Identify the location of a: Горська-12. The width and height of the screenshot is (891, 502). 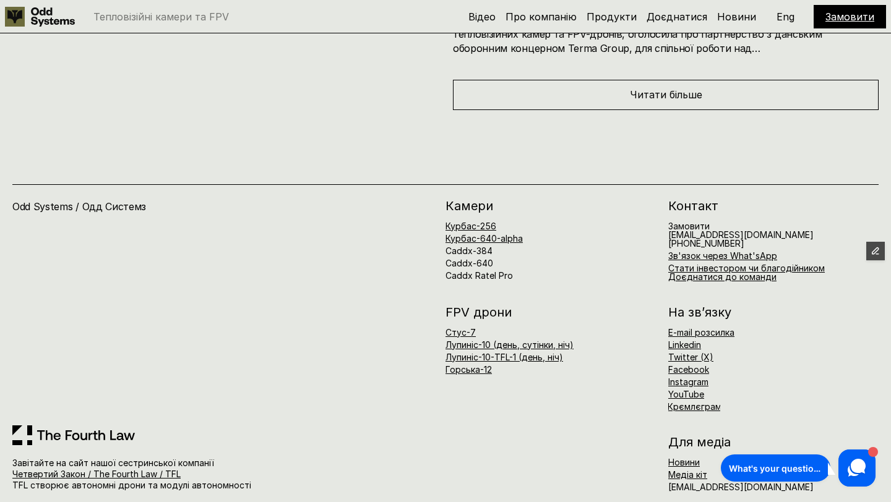
(468, 369).